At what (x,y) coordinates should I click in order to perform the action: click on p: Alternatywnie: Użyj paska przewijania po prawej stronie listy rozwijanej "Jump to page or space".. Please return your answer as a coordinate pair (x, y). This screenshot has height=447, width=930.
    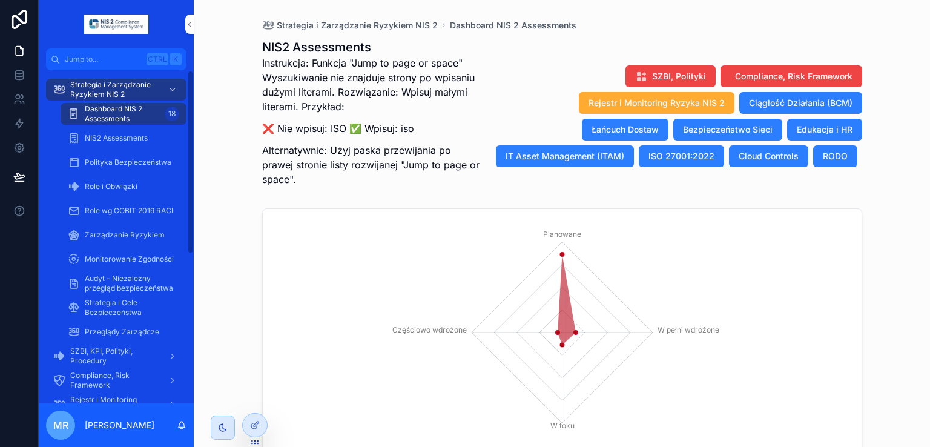
    Looking at the image, I should click on (373, 165).